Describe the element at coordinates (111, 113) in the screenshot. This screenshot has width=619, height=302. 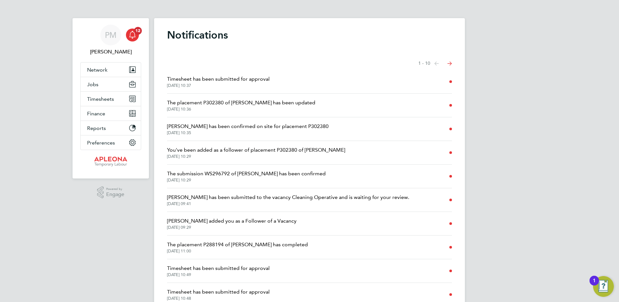
I see `button: Finance` at that location.